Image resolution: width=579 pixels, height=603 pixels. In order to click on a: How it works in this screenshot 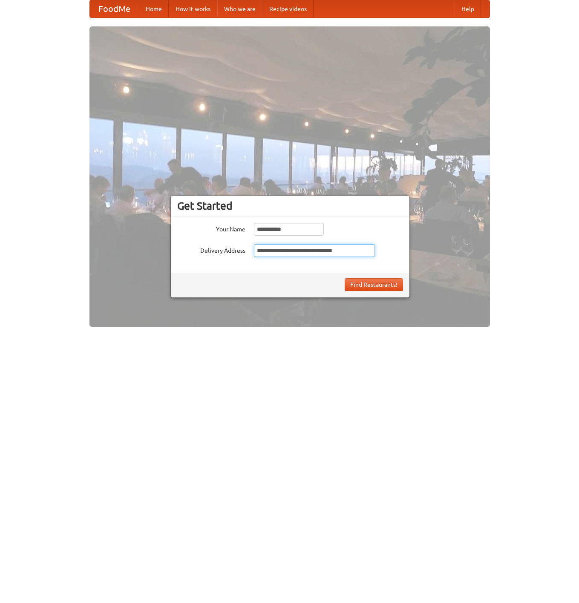, I will do `click(193, 9)`.